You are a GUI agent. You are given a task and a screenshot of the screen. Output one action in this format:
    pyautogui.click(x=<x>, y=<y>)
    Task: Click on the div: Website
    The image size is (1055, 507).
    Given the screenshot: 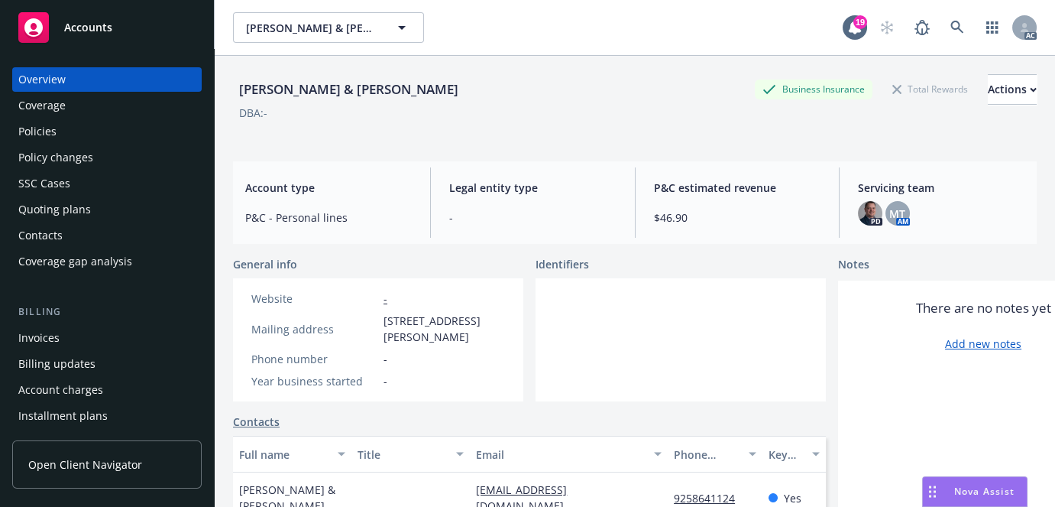 What is the action you would take?
    pyautogui.click(x=314, y=298)
    